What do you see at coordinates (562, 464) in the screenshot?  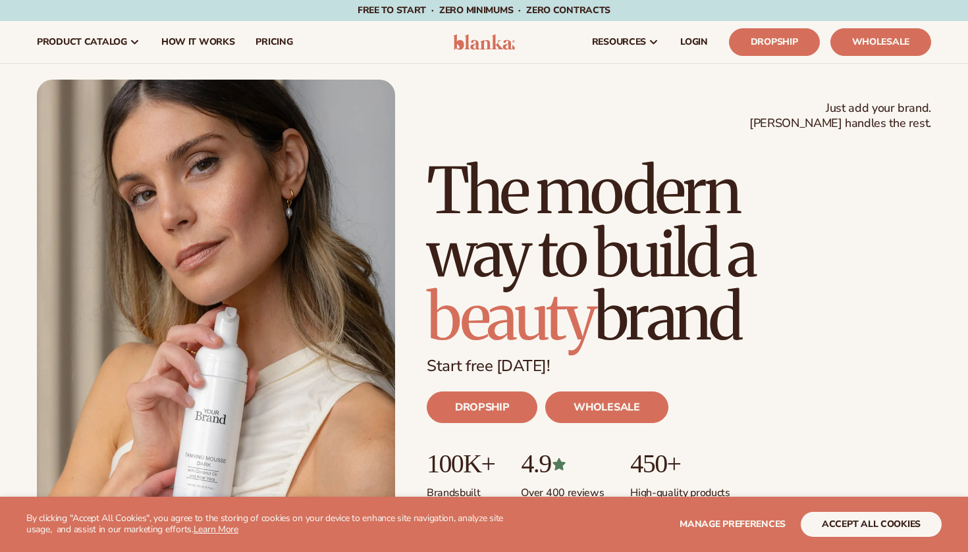 I see `p: 4.9` at bounding box center [562, 464].